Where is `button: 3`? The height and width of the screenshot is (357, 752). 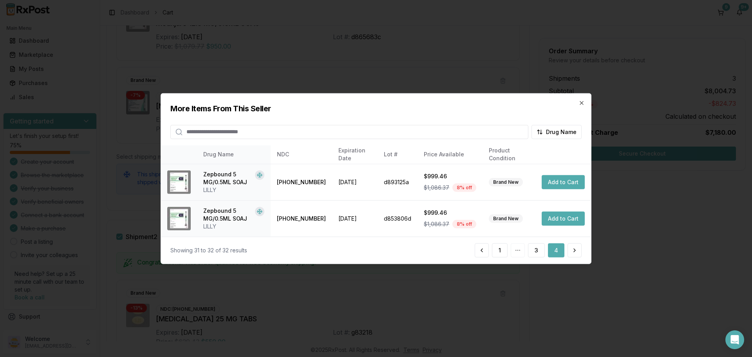 button: 3 is located at coordinates (536, 250).